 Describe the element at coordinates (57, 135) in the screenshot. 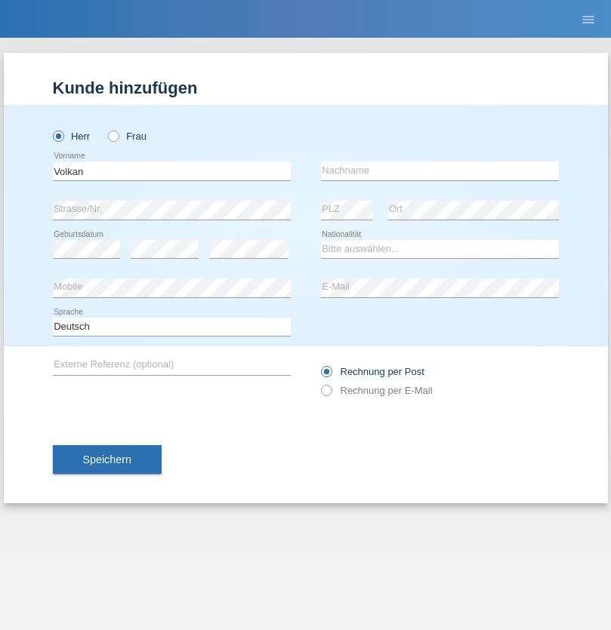

I see `input: Herr` at that location.